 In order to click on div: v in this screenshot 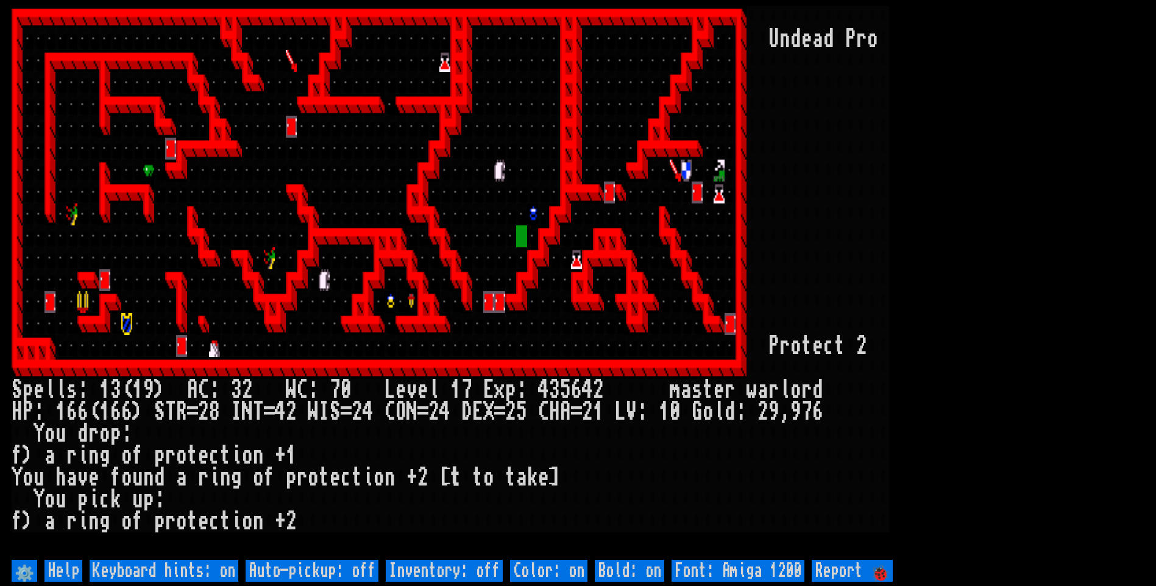, I will do `click(83, 478)`.